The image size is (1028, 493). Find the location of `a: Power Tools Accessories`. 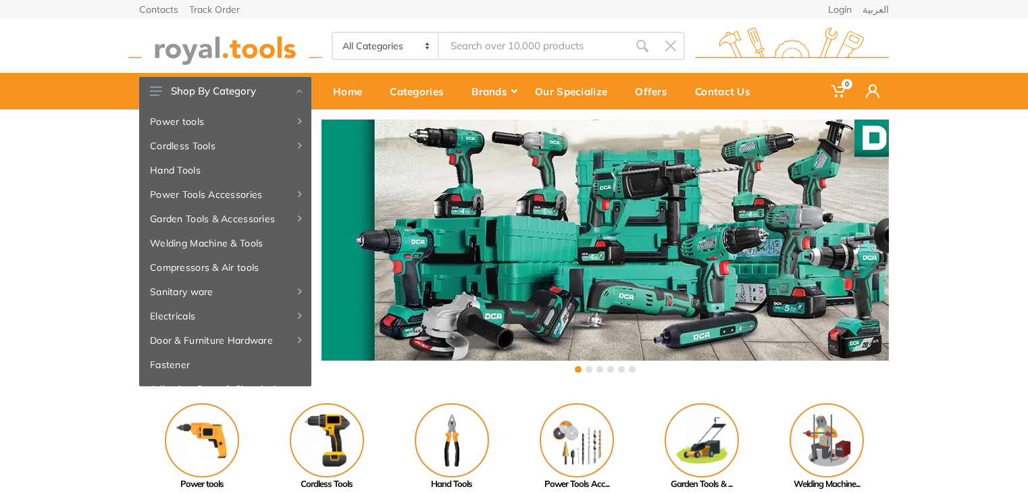

a: Power Tools Accessories is located at coordinates (225, 195).